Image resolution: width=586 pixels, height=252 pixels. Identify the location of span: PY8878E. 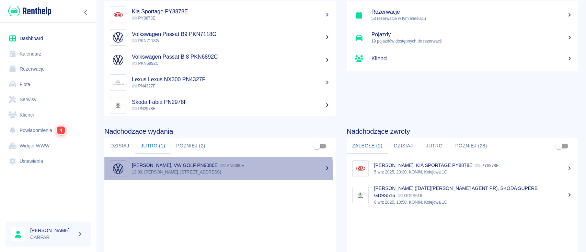
(144, 18).